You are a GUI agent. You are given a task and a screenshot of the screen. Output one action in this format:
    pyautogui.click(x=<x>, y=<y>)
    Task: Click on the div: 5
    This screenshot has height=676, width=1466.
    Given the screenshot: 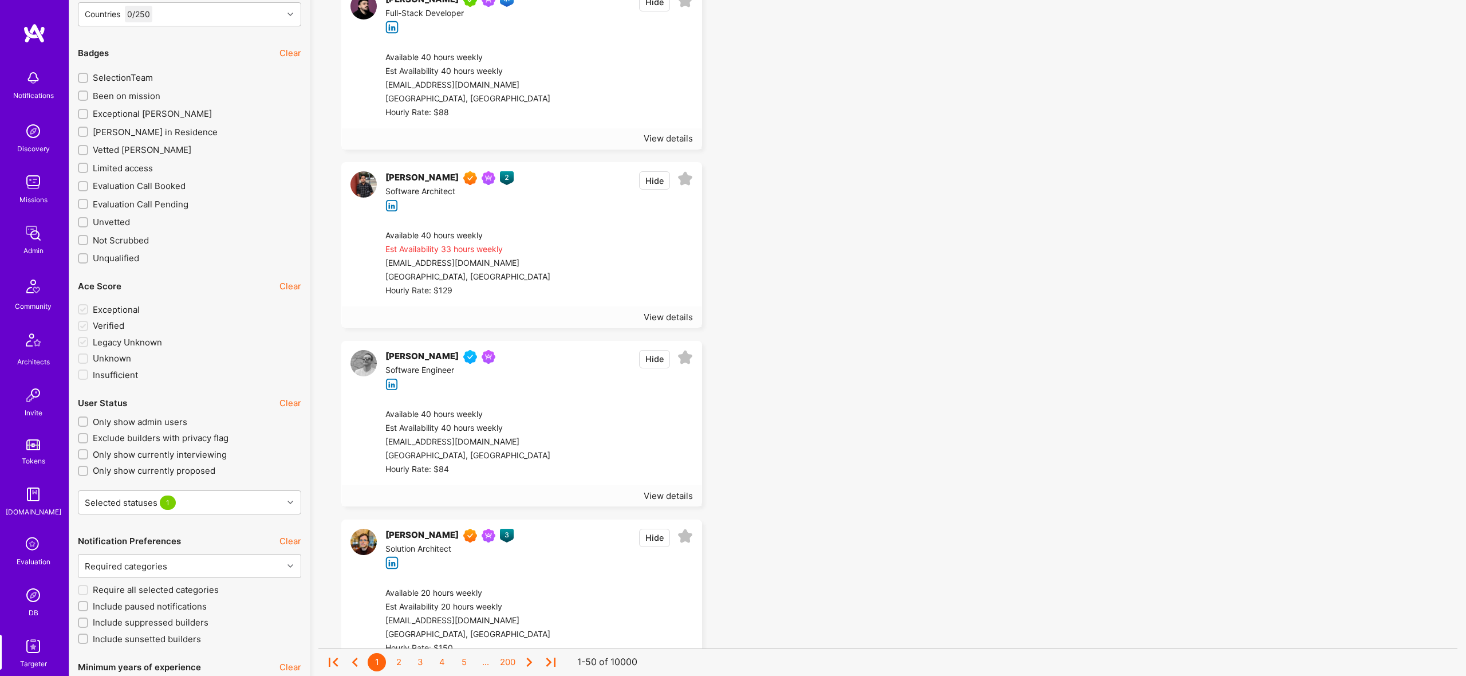 What is the action you would take?
    pyautogui.click(x=464, y=662)
    